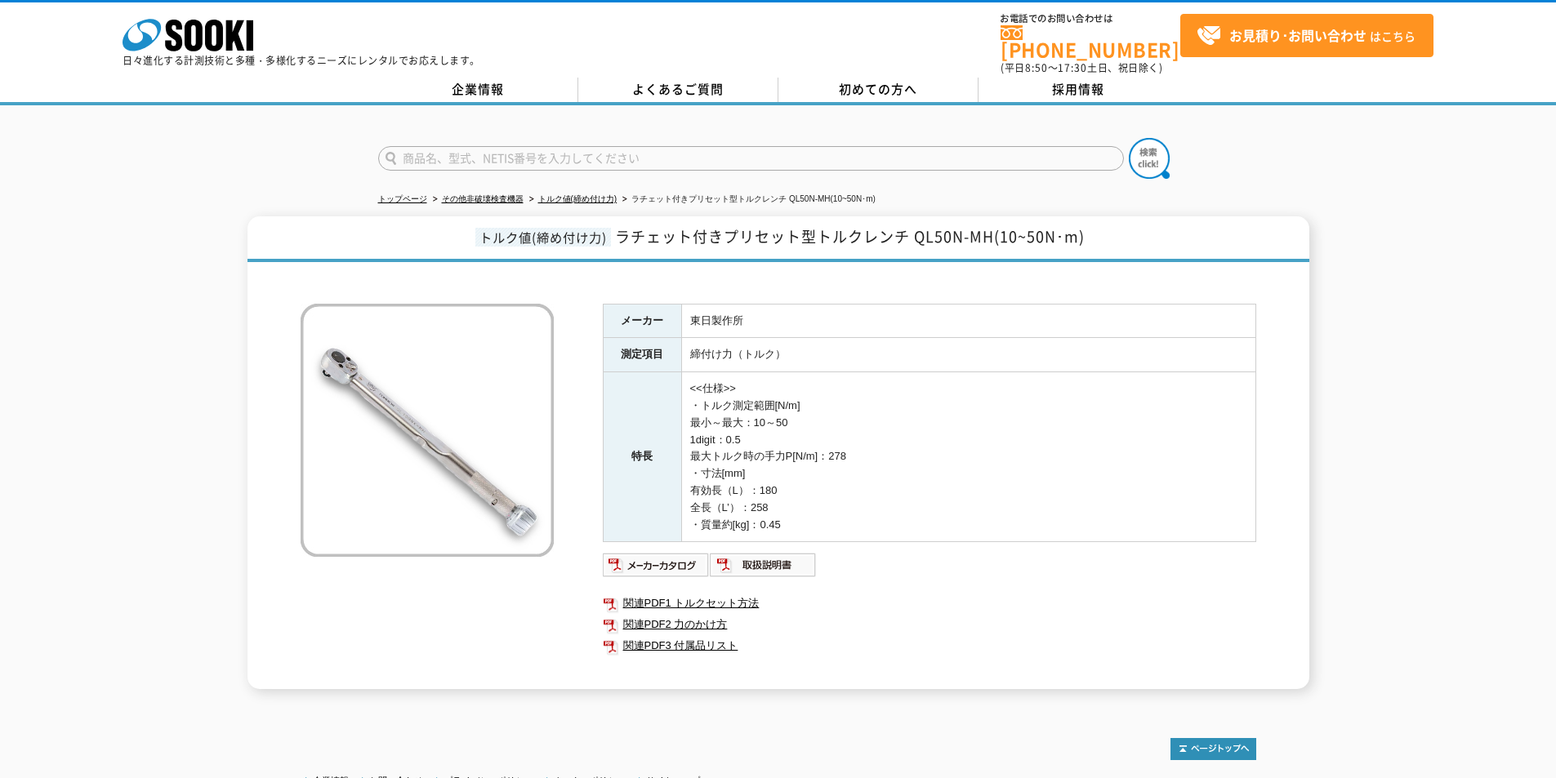  Describe the element at coordinates (1149, 158) in the screenshot. I see `img: btn_search.png` at that location.